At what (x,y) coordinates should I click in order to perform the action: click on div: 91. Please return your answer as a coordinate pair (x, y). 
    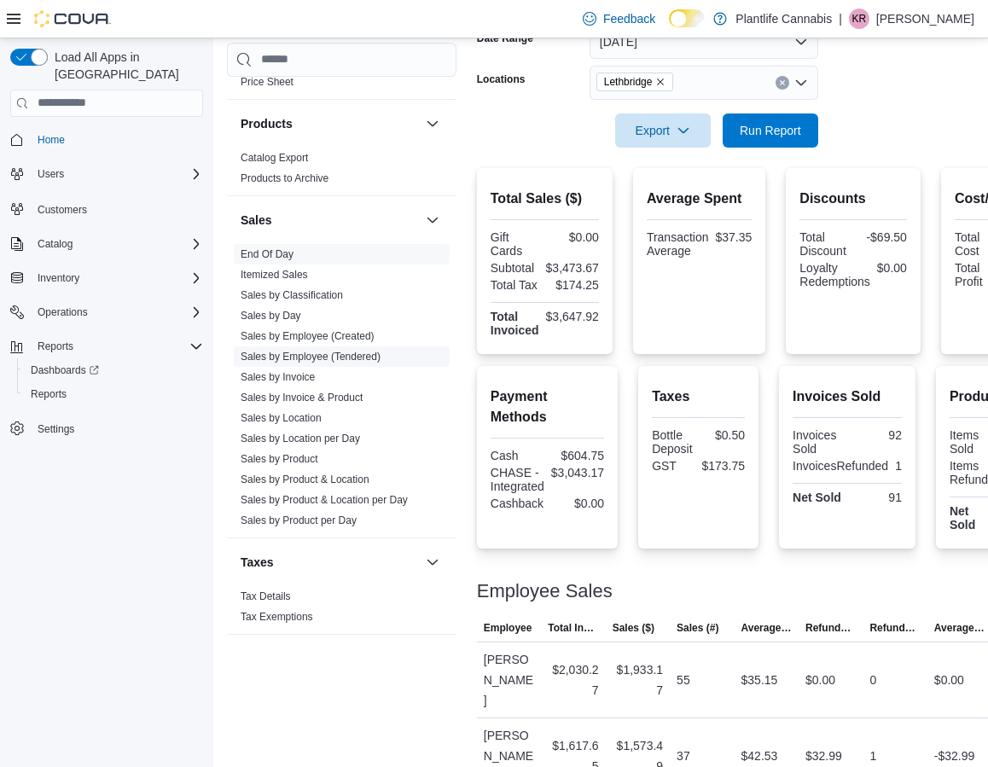
    Looking at the image, I should click on (876, 498).